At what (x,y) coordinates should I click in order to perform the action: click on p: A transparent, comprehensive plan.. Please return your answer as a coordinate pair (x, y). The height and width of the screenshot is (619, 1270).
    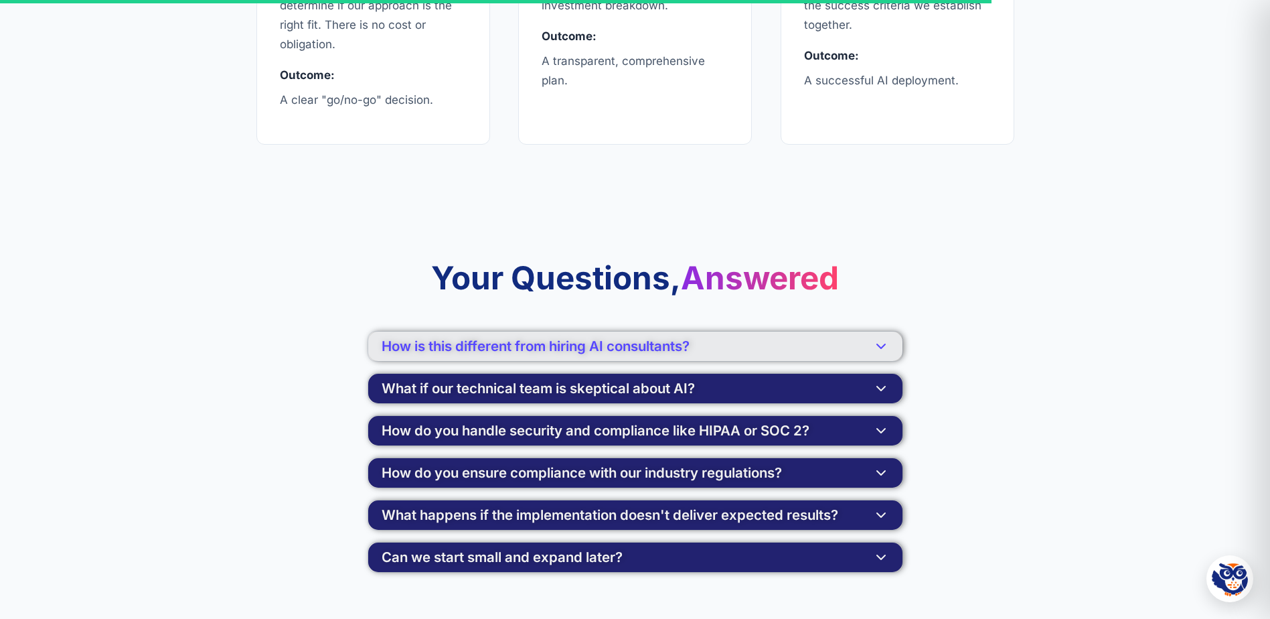
    Looking at the image, I should click on (635, 58).